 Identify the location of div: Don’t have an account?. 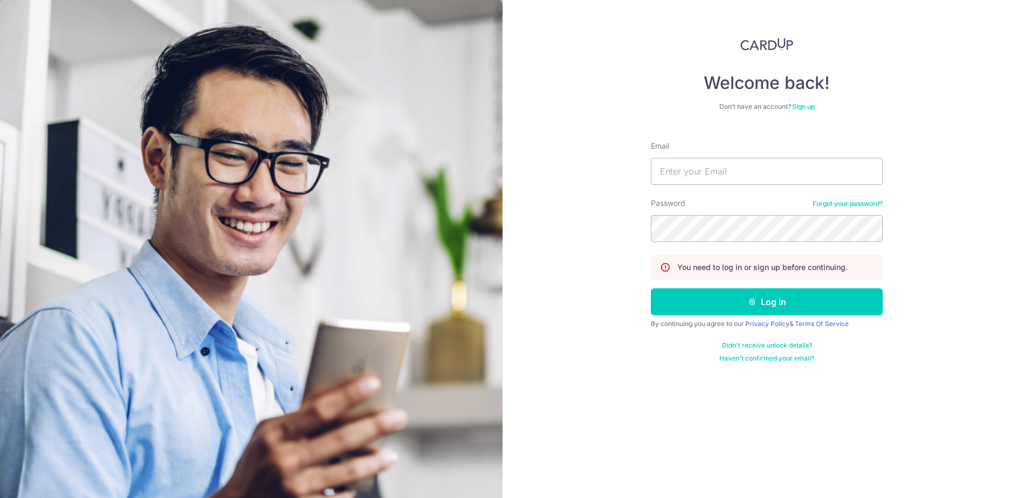
(767, 107).